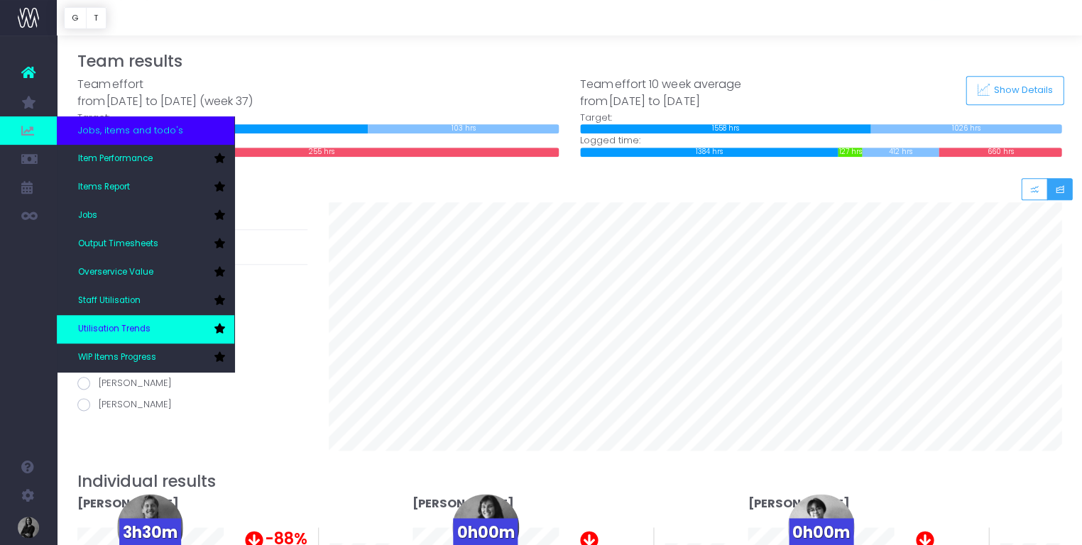 This screenshot has width=1082, height=545. I want to click on a: Utilisation Trends, so click(146, 329).